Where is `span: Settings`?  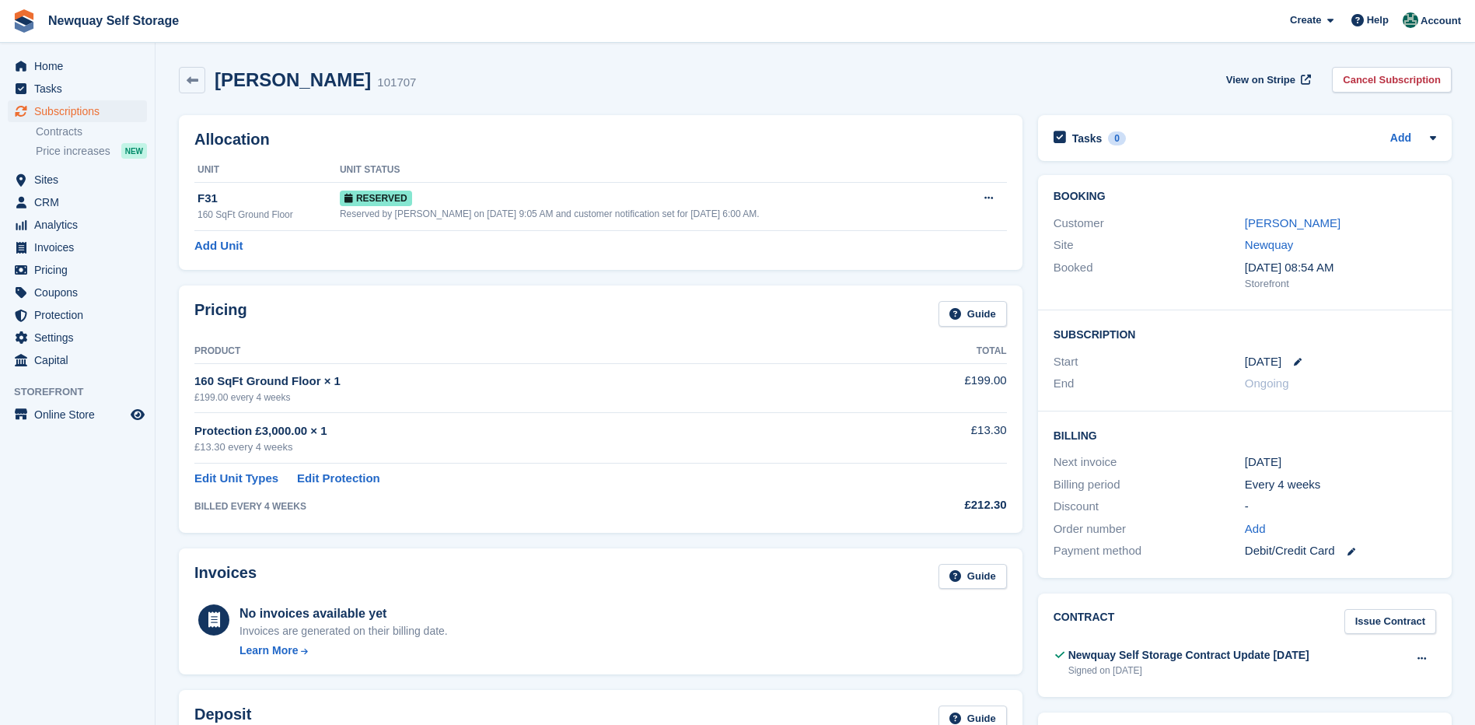 span: Settings is located at coordinates (81, 337).